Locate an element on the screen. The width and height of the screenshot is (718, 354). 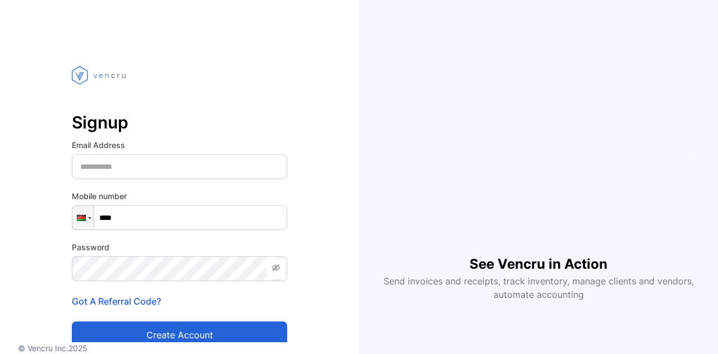
img: vencru logo is located at coordinates (100, 75).